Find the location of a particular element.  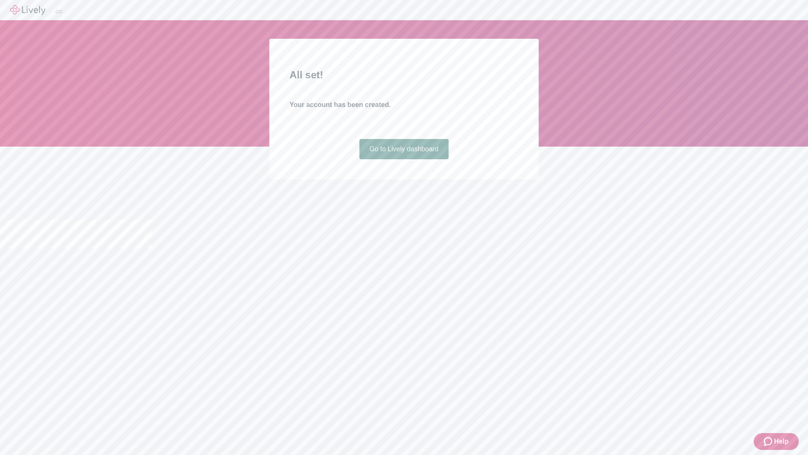

button: Log out is located at coordinates (59, 12).